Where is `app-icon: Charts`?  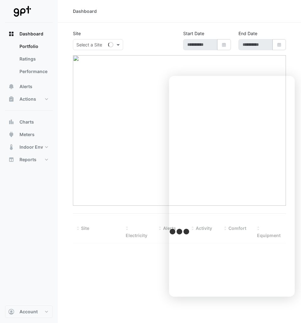 app-icon: Charts is located at coordinates (11, 122).